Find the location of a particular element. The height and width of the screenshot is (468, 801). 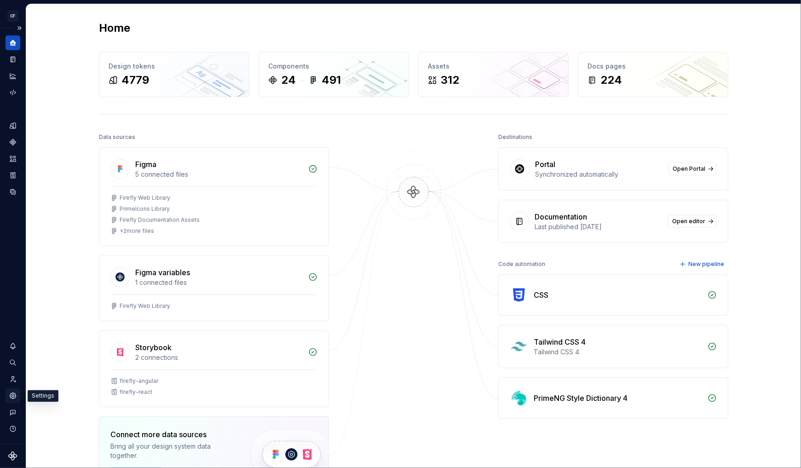

a: Open Portal is located at coordinates (692, 169).